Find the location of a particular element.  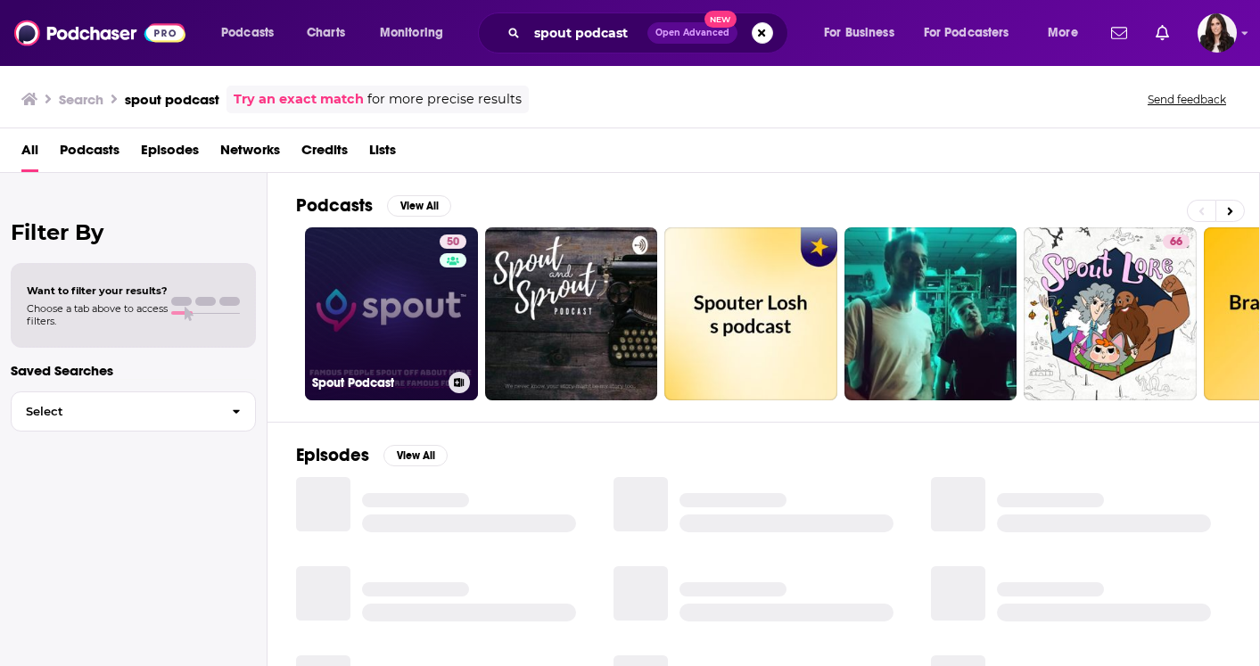

span: Networks is located at coordinates (250, 153).